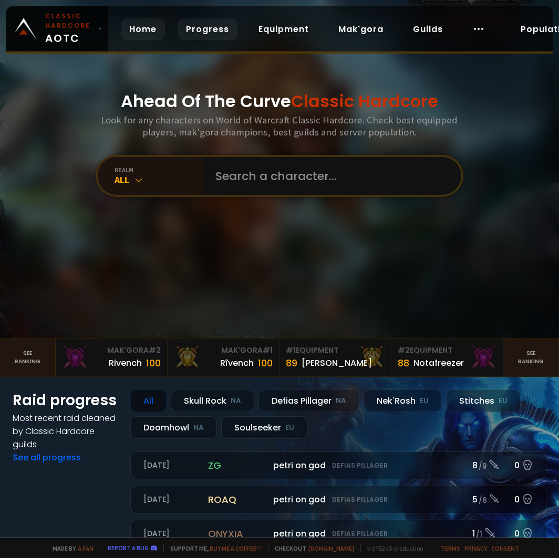  I want to click on a: Mak'Gora#2Rivench100, so click(111, 358).